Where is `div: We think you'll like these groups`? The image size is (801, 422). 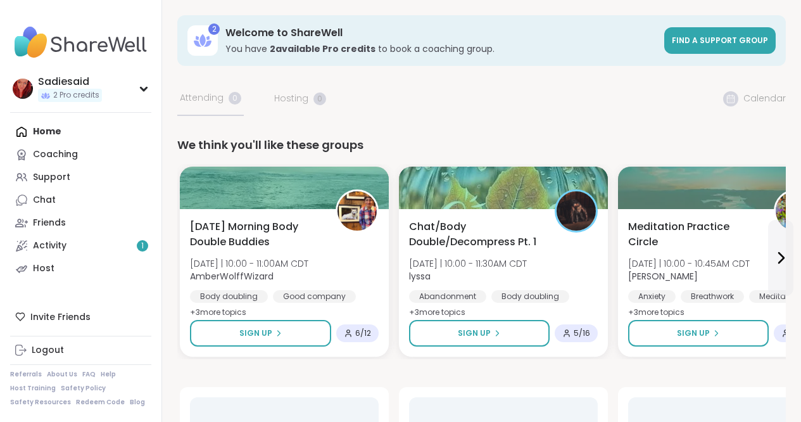 div: We think you'll like these groups is located at coordinates (481, 145).